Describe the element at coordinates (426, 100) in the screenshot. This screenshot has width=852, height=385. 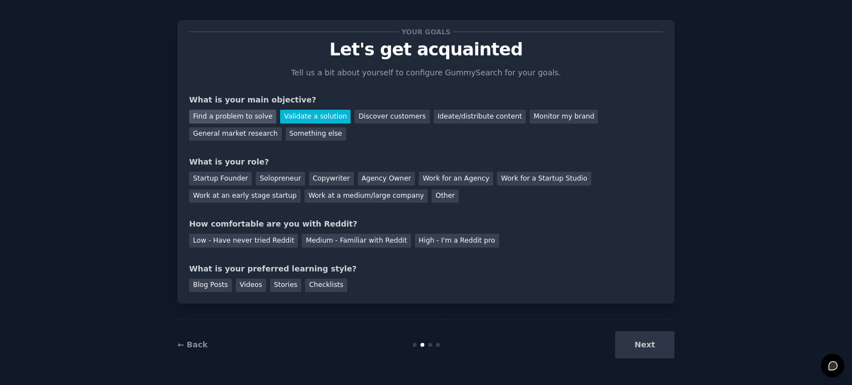
I see `div: What is your main objective?` at that location.